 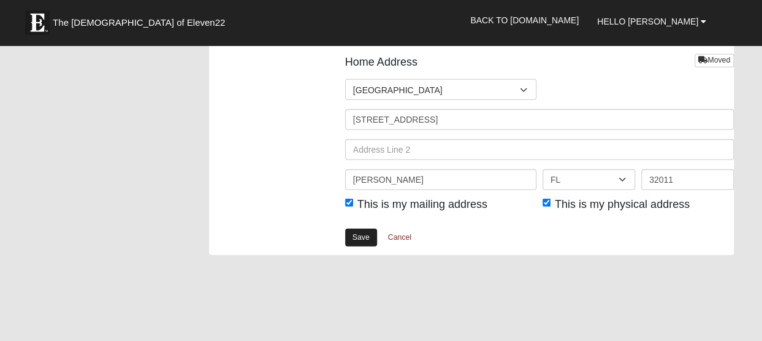 I want to click on a: Moved, so click(x=714, y=60).